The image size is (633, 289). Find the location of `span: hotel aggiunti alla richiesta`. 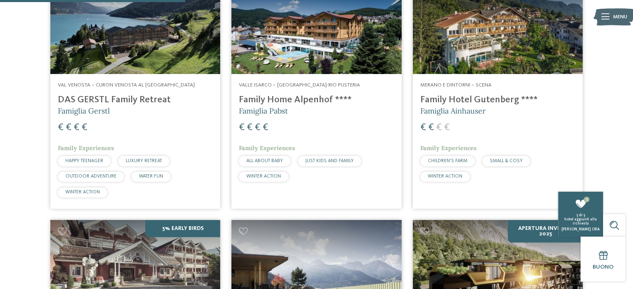

span: hotel aggiunti alla richiesta is located at coordinates (581, 221).